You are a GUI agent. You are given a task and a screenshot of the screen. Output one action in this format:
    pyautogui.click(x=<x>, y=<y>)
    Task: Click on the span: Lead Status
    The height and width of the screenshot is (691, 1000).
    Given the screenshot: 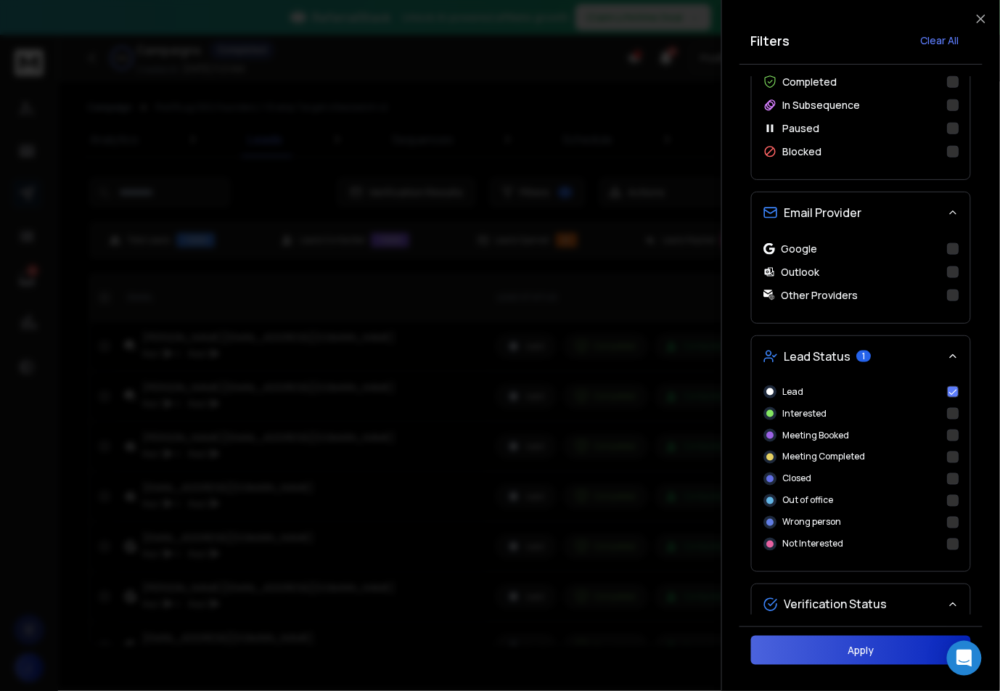 What is the action you would take?
    pyautogui.click(x=817, y=356)
    